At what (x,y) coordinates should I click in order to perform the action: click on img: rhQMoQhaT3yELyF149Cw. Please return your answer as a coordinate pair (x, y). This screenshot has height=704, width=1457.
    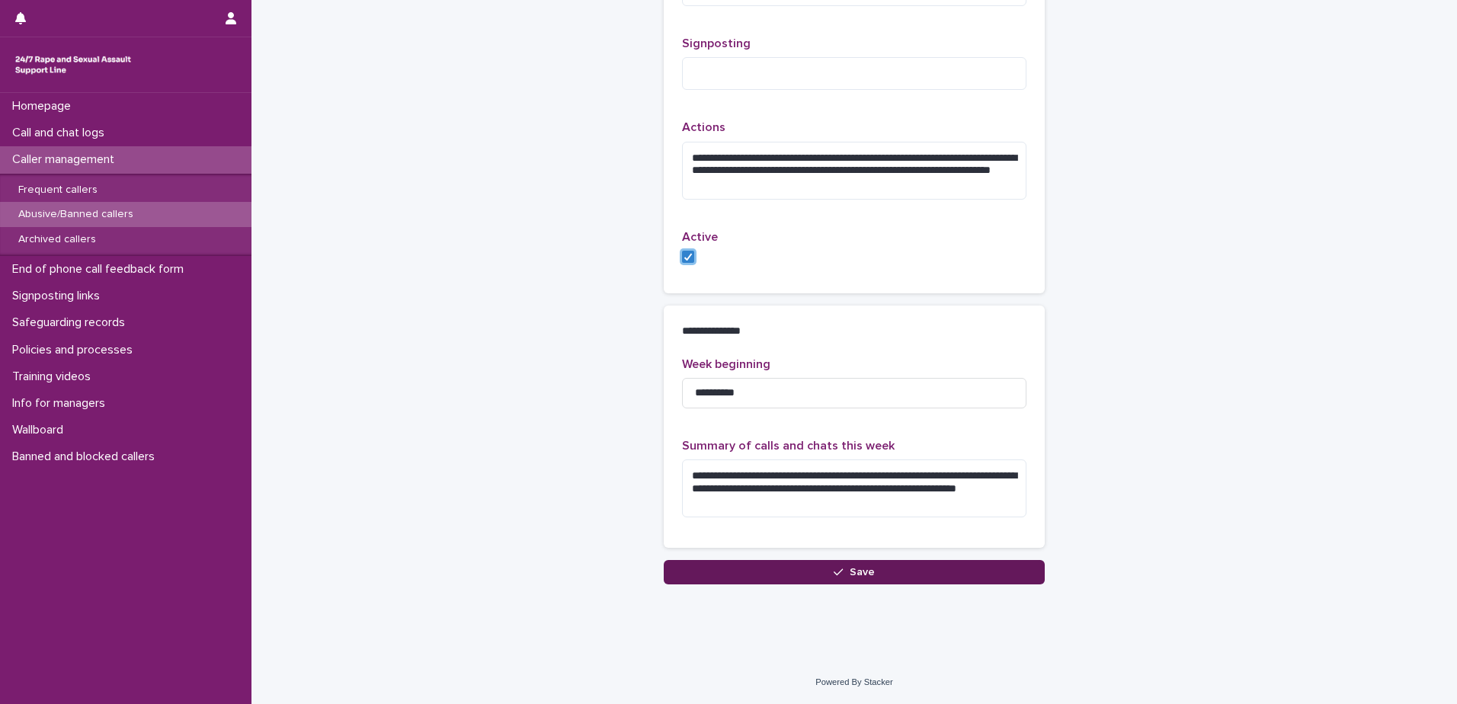
    Looking at the image, I should click on (73, 65).